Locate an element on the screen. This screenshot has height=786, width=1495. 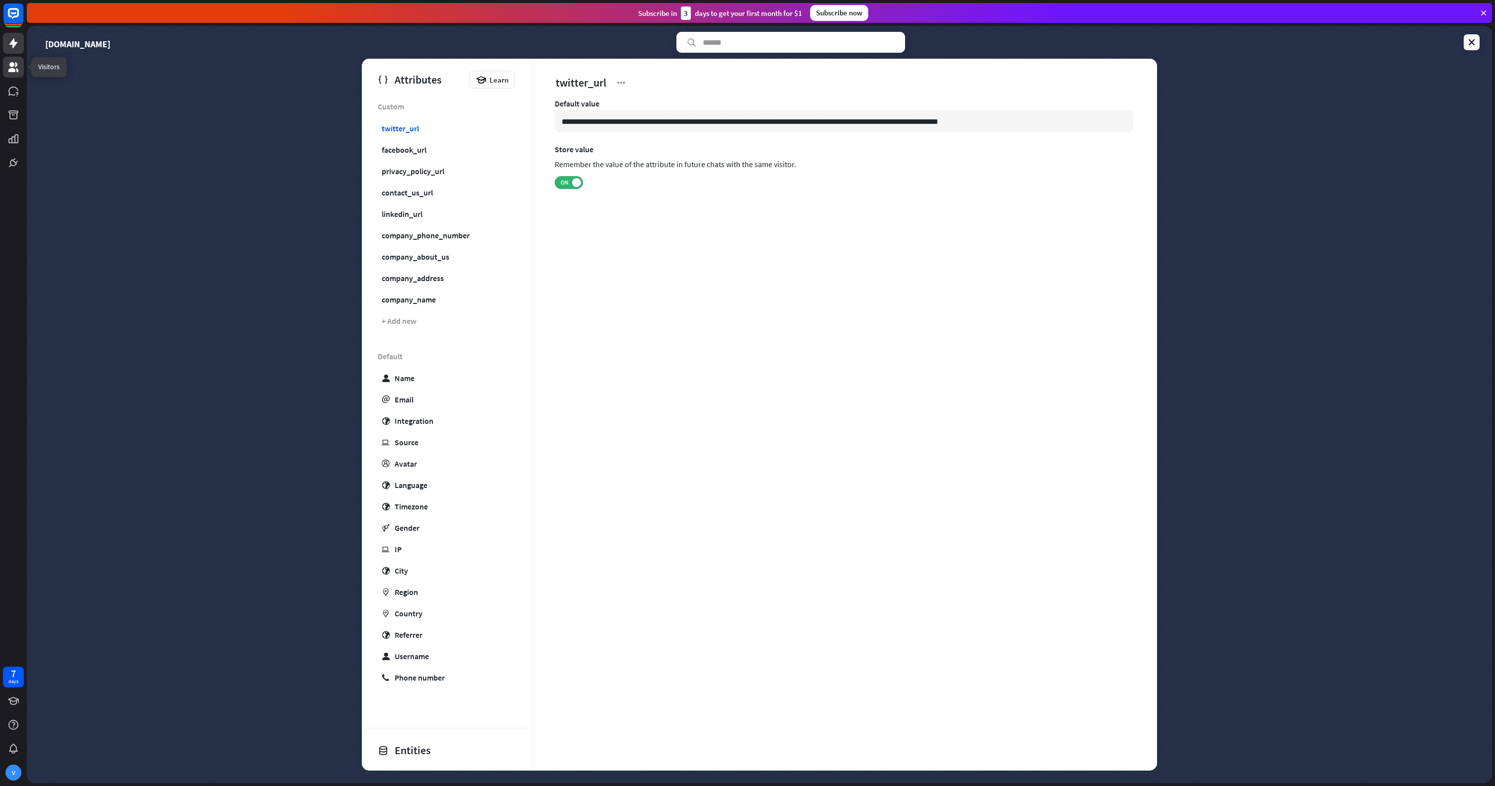
a: twitter_url is located at coordinates (444, 128).